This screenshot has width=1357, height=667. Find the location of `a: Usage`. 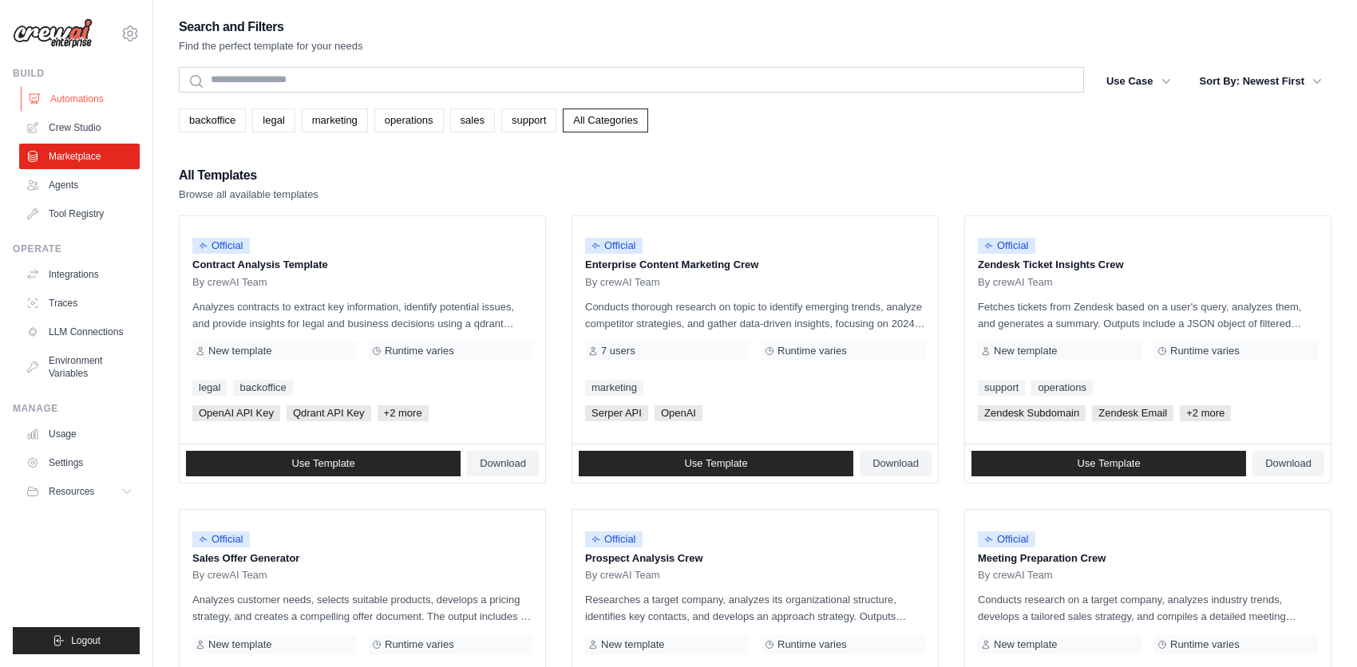

a: Usage is located at coordinates (79, 434).